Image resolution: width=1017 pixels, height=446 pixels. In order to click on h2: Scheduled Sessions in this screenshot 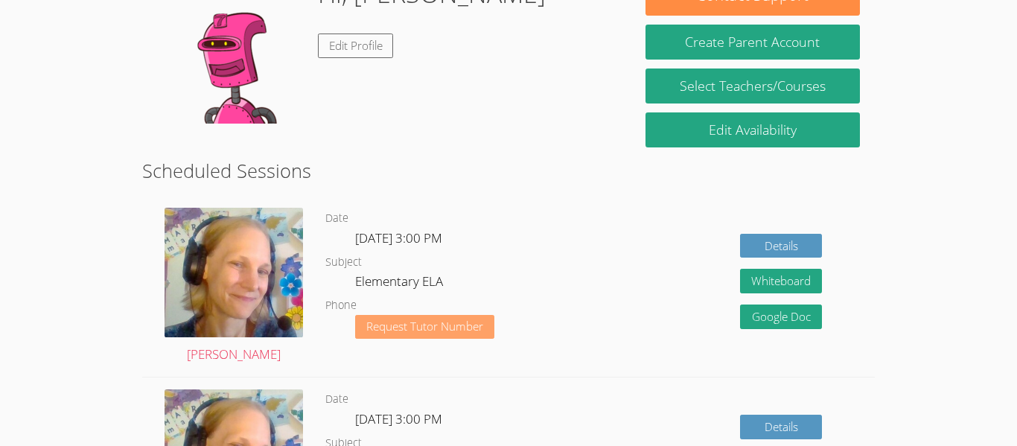, I will do `click(508, 170)`.